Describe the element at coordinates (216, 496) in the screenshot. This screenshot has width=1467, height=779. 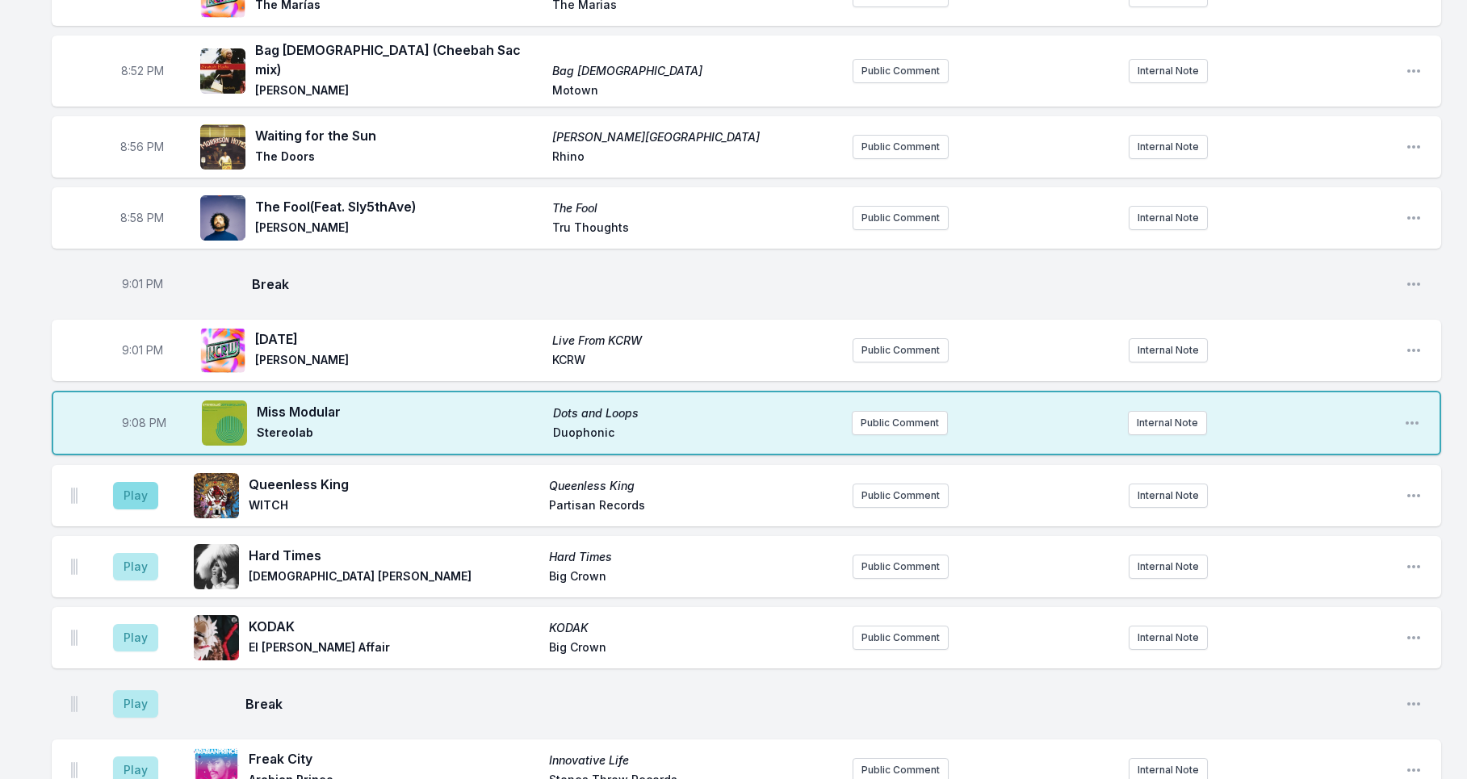
I see `img: Queenless King` at that location.